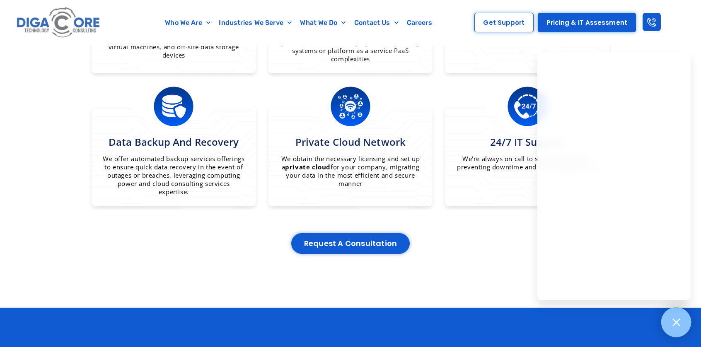  What do you see at coordinates (255, 23) in the screenshot?
I see `a: Industries We Serve` at bounding box center [255, 23].